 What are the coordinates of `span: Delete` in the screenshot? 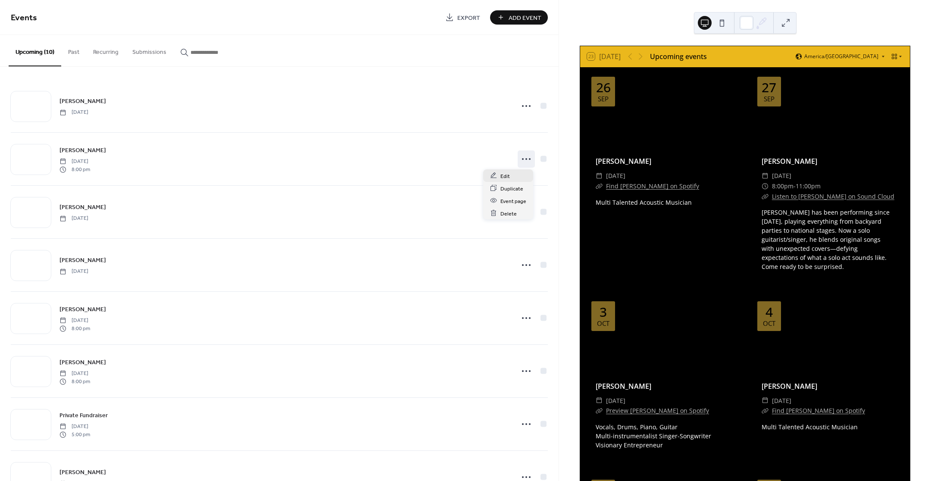 It's located at (508, 213).